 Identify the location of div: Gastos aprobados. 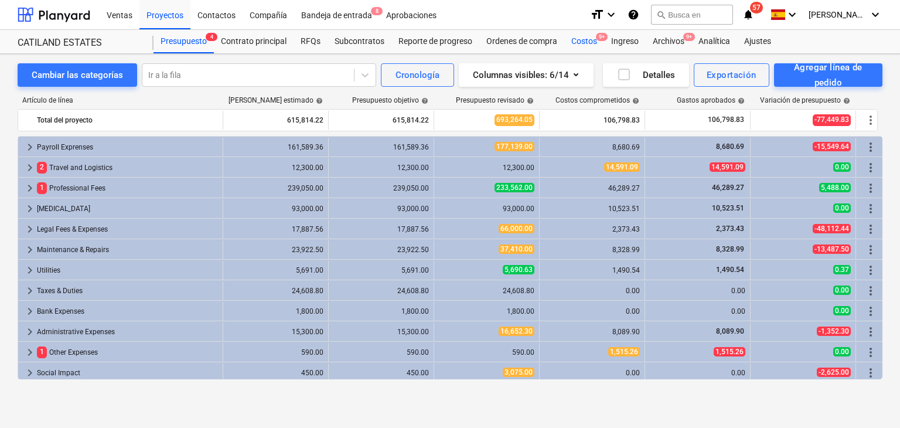
(711, 100).